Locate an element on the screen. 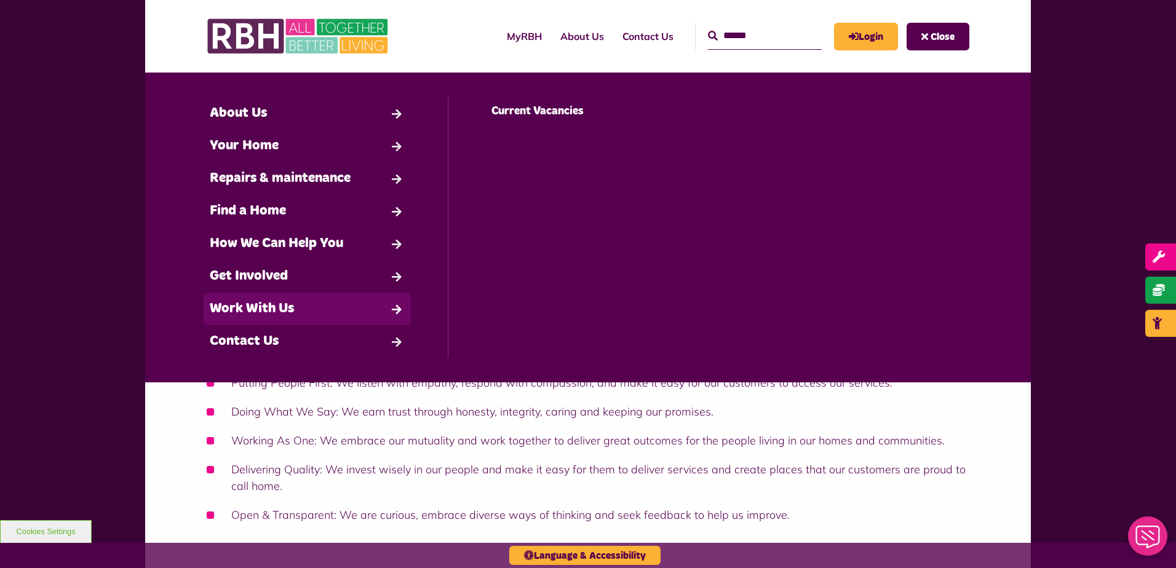 The image size is (1176, 568). a: Current Vacancies is located at coordinates (588, 111).